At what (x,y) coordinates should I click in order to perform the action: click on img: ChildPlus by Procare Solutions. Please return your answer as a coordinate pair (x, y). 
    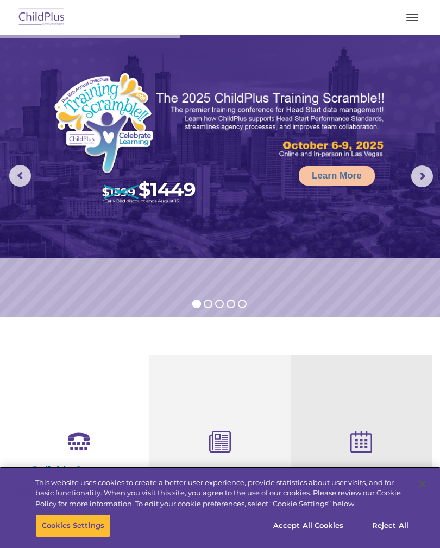
    Looking at the image, I should click on (42, 17).